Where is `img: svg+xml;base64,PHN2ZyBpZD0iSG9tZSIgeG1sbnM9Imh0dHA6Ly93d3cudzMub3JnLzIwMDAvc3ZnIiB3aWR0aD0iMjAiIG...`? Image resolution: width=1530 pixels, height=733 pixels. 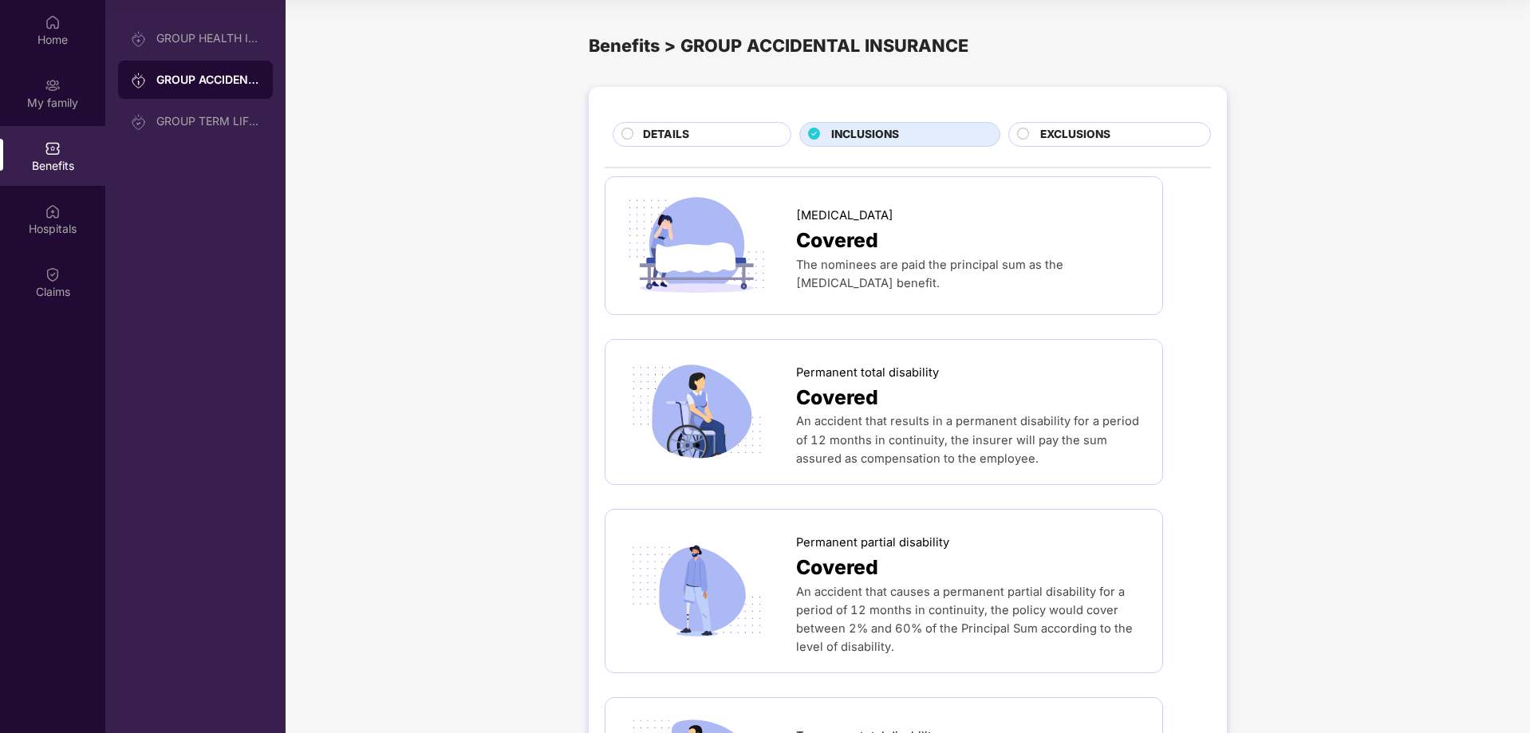 img: svg+xml;base64,PHN2ZyBpZD0iSG9tZSIgeG1sbnM9Imh0dHA6Ly93d3cudzMub3JnLzIwMDAvc3ZnIiB3aWR0aD0iMjAiIG... is located at coordinates (53, 22).